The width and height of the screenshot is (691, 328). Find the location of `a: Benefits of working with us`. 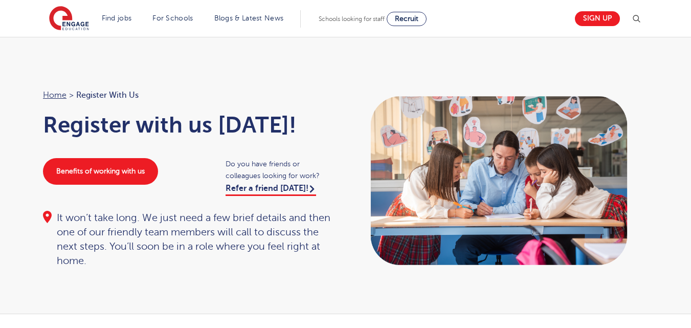

a: Benefits of working with us is located at coordinates (100, 171).